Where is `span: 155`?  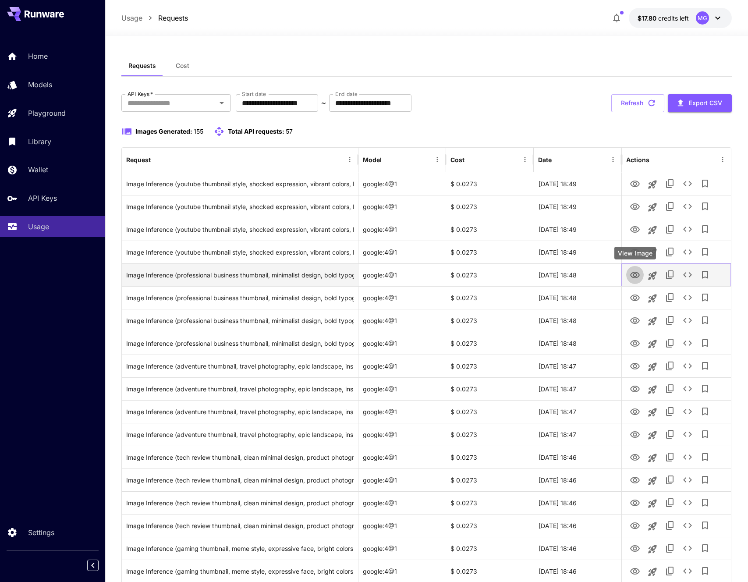
span: 155 is located at coordinates (198, 131).